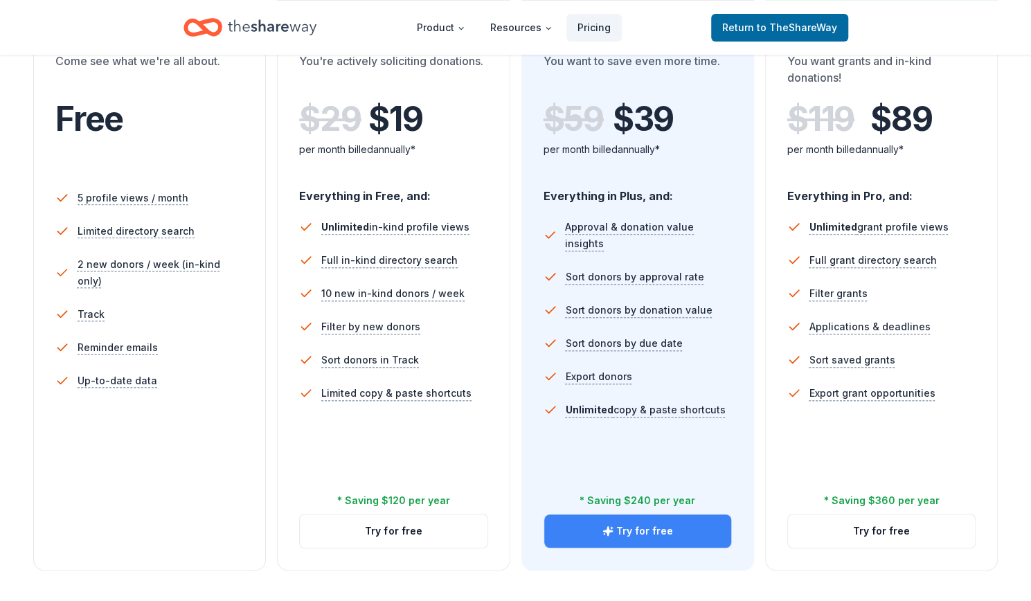  I want to click on a: Pricing, so click(594, 28).